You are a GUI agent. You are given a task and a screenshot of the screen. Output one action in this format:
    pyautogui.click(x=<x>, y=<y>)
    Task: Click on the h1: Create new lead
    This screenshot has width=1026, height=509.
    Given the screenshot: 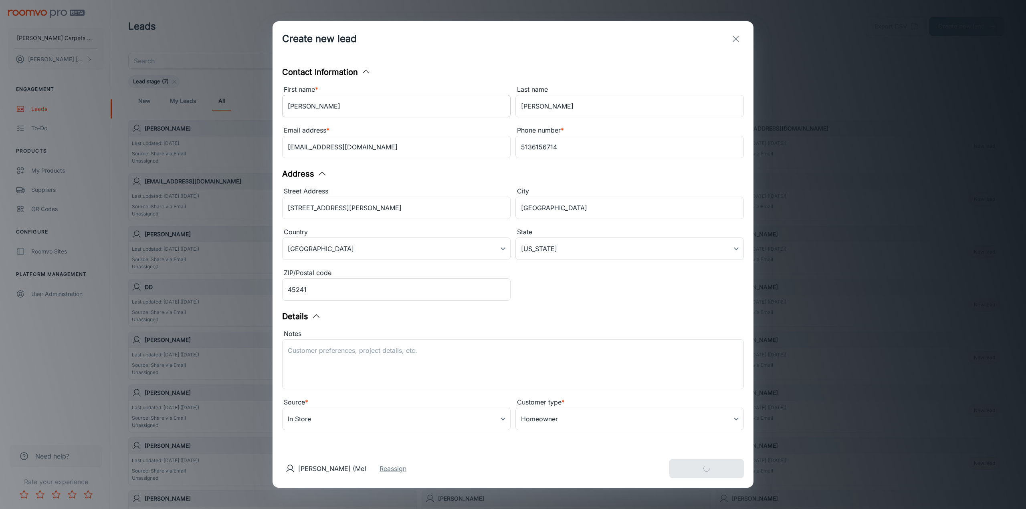 What is the action you would take?
    pyautogui.click(x=319, y=39)
    